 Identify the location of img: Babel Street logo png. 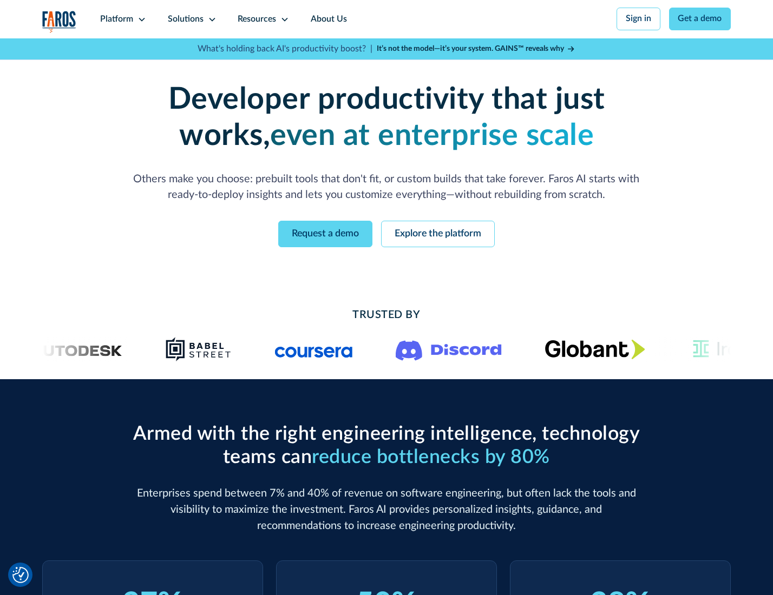
(198, 350).